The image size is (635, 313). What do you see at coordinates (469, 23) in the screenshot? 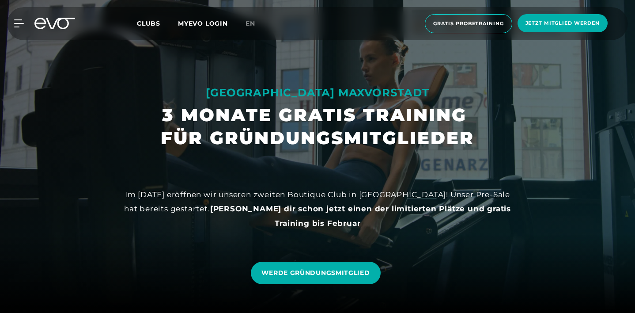
I see `span: Gratis Probetraining` at bounding box center [469, 23].